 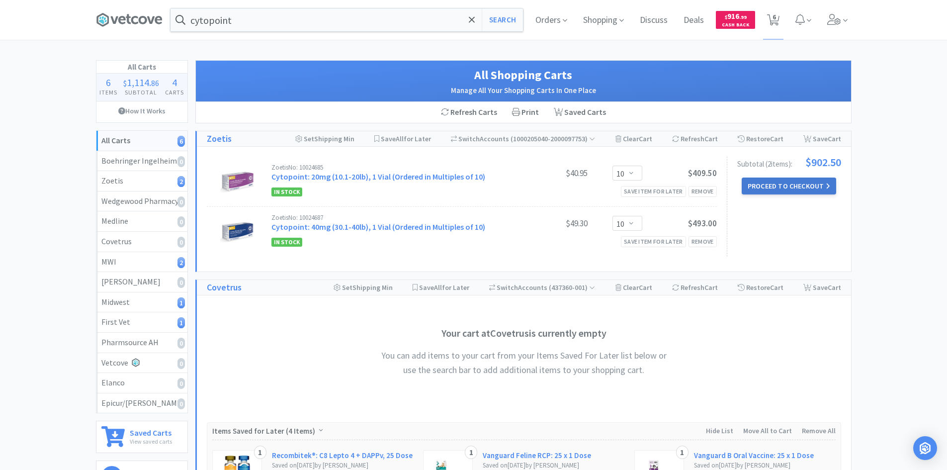 What do you see at coordinates (174, 82) in the screenshot?
I see `span: 4` at bounding box center [174, 82].